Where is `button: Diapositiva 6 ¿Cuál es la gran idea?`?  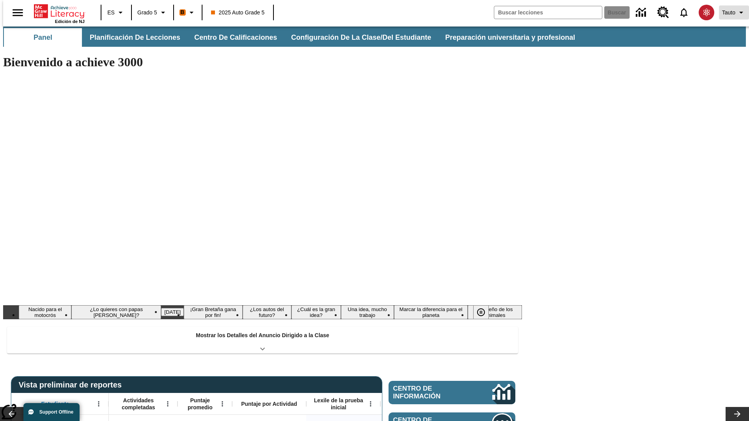
button: Diapositiva 6 ¿Cuál es la gran idea? is located at coordinates (316, 312).